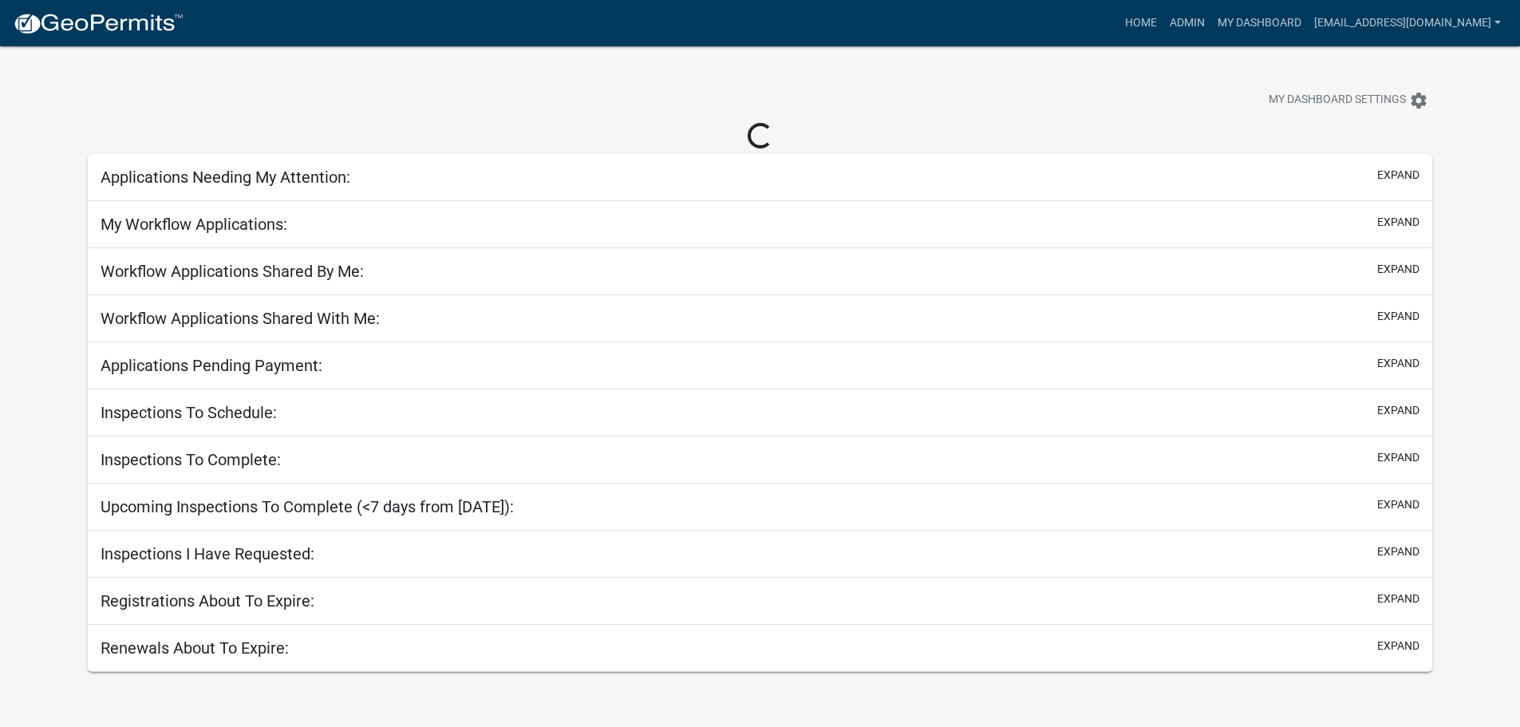 This screenshot has width=1520, height=727. What do you see at coordinates (1259, 23) in the screenshot?
I see `a: My Dashboard` at bounding box center [1259, 23].